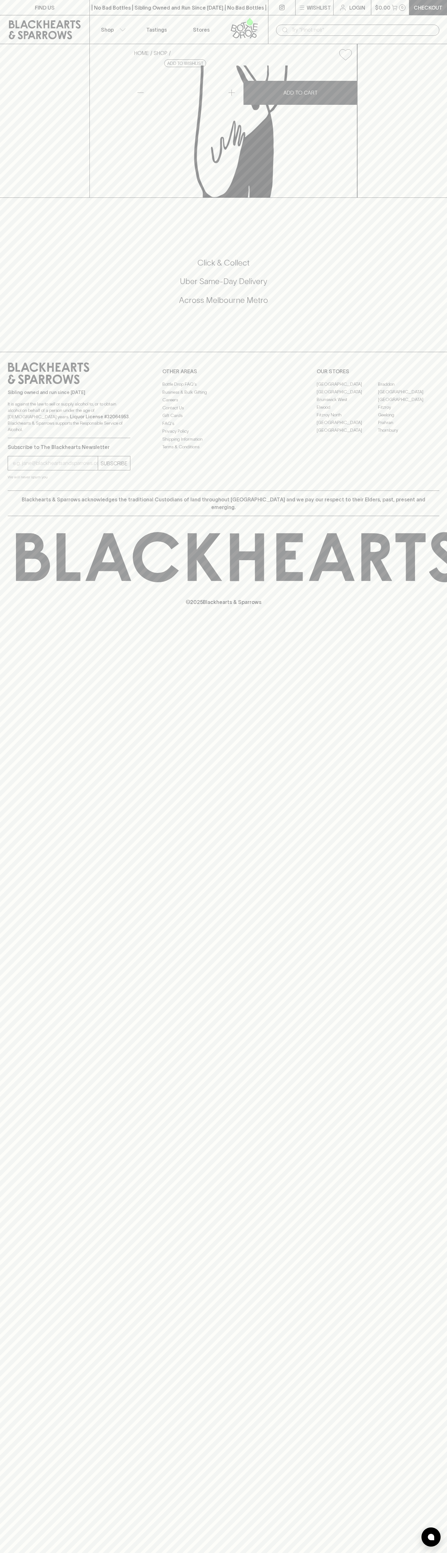 This screenshot has height=1553, width=447. What do you see at coordinates (114, 463) in the screenshot?
I see `button: SUBSCRIBE` at bounding box center [114, 463].